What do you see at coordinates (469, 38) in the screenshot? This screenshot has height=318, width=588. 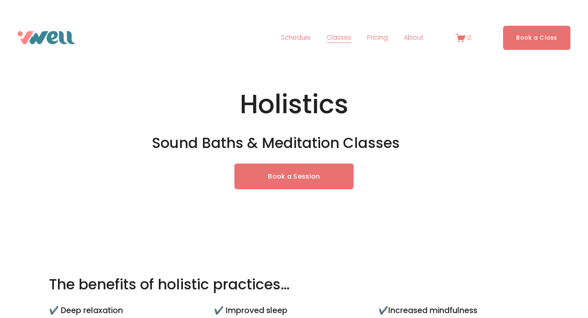 I see `span: 0` at bounding box center [469, 38].